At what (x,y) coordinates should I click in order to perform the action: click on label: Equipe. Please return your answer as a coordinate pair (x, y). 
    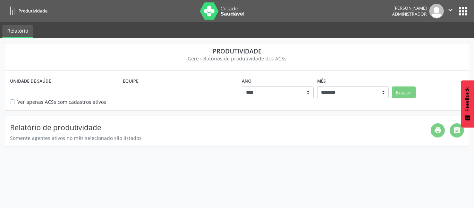
    Looking at the image, I should click on (130, 81).